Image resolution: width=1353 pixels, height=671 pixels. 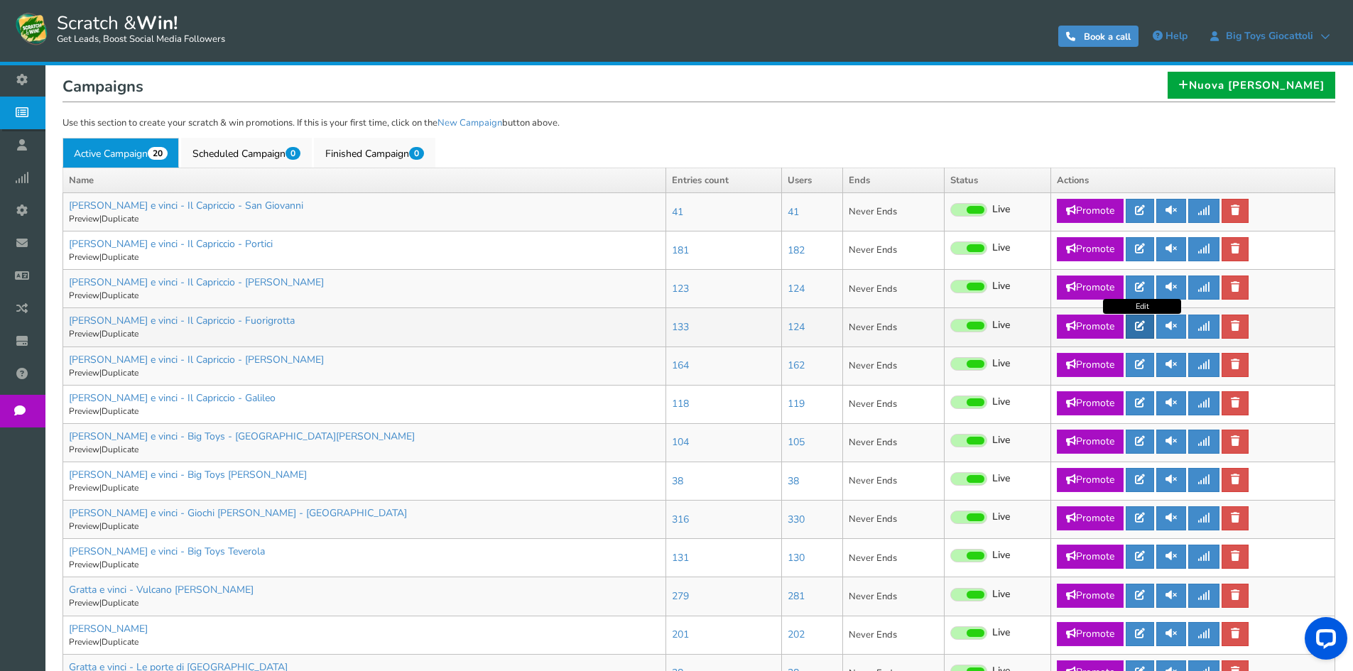 What do you see at coordinates (246, 153) in the screenshot?
I see `a: Scheduled Campaign` at bounding box center [246, 153].